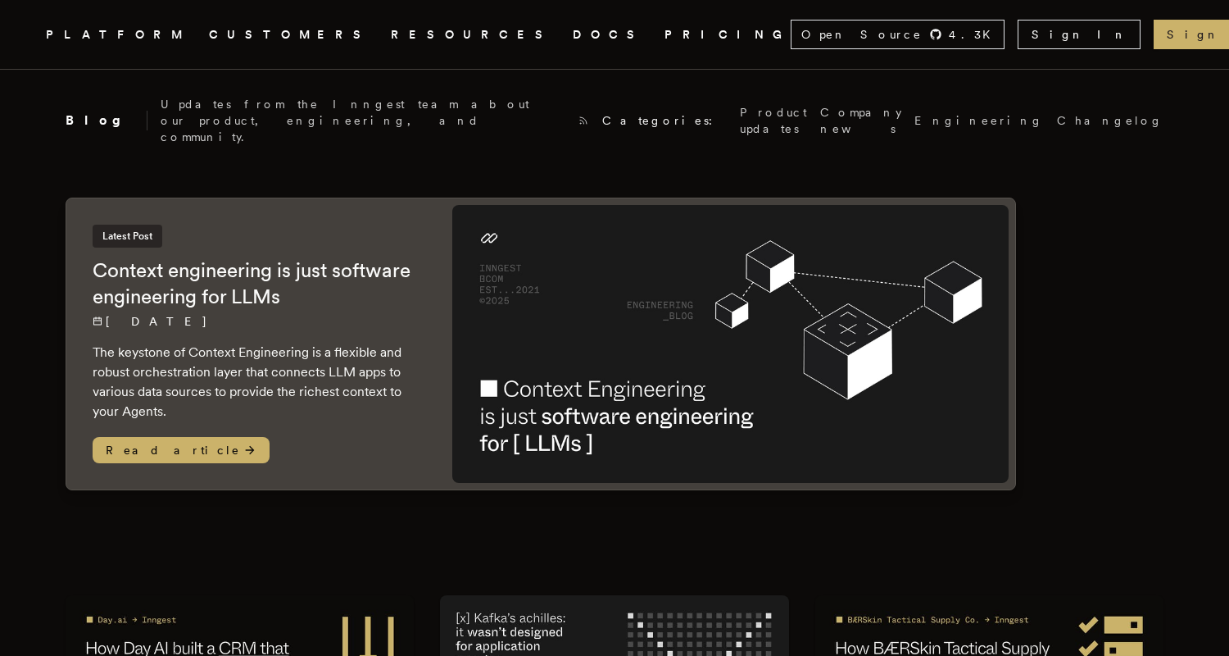 Image resolution: width=1229 pixels, height=656 pixels. I want to click on button: PLATFORM, so click(117, 34).